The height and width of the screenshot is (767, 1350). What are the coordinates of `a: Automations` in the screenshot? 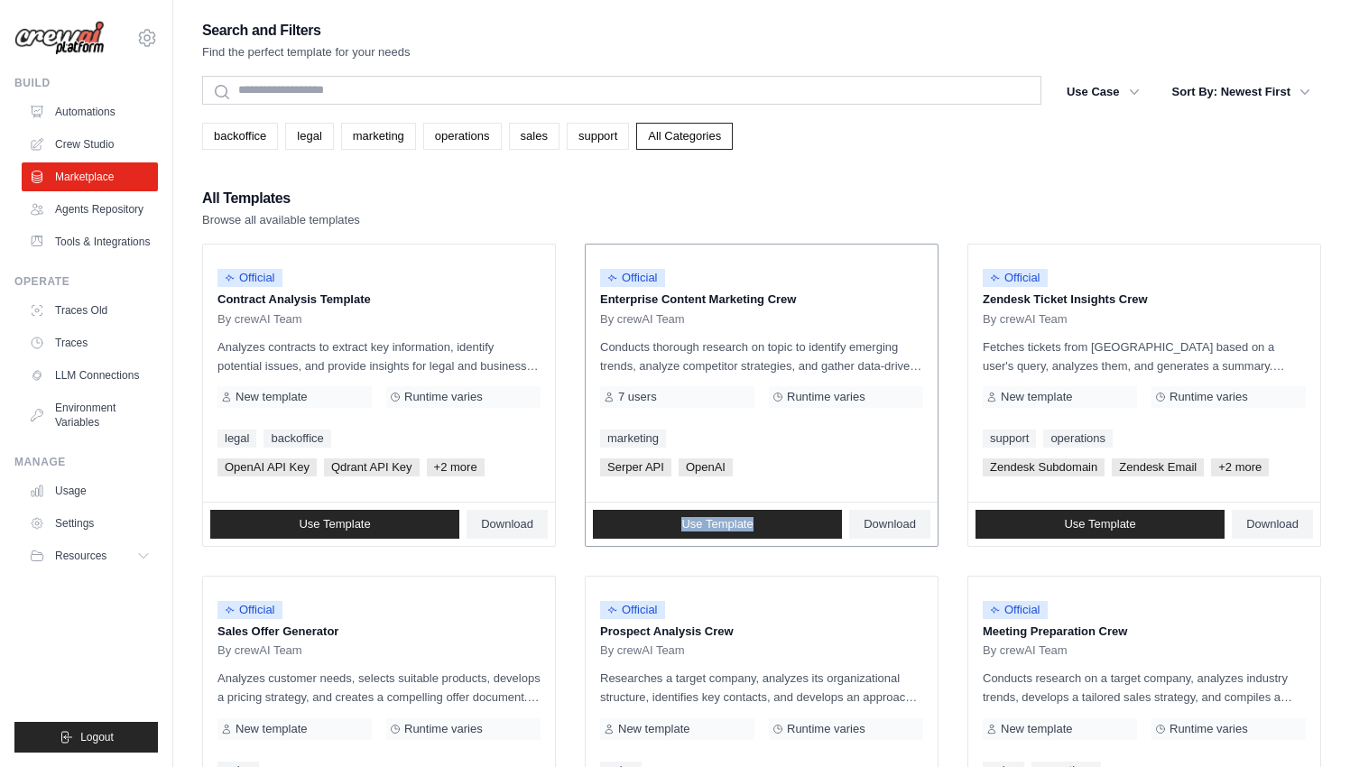 It's located at (89, 112).